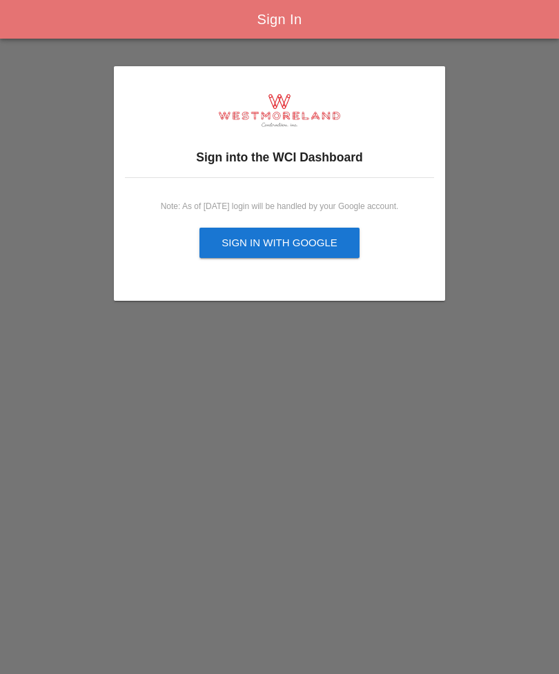 The image size is (559, 674). I want to click on h3: Sign into the WCI Dashboard, so click(279, 157).